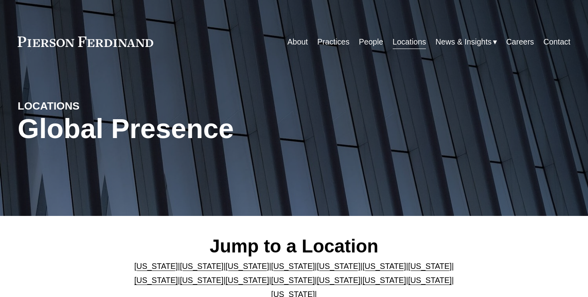  What do you see at coordinates (409, 42) in the screenshot?
I see `a: Locations` at bounding box center [409, 42].